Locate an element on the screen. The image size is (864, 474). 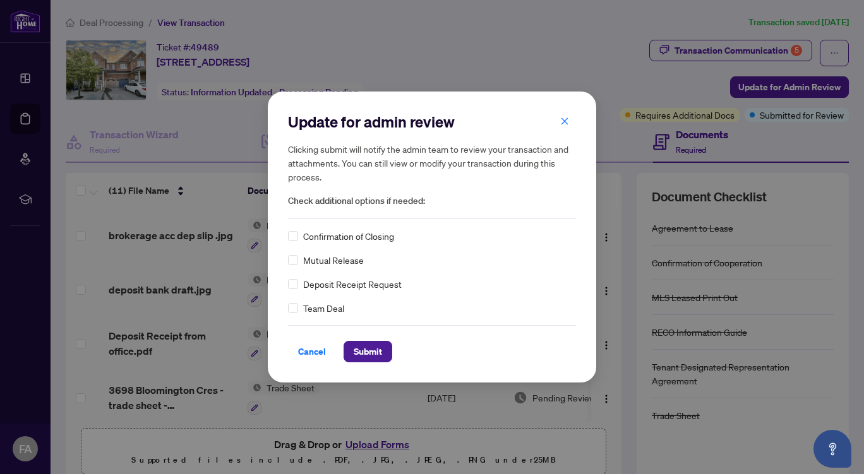
span: Confirmation of Closing is located at coordinates (348, 236).